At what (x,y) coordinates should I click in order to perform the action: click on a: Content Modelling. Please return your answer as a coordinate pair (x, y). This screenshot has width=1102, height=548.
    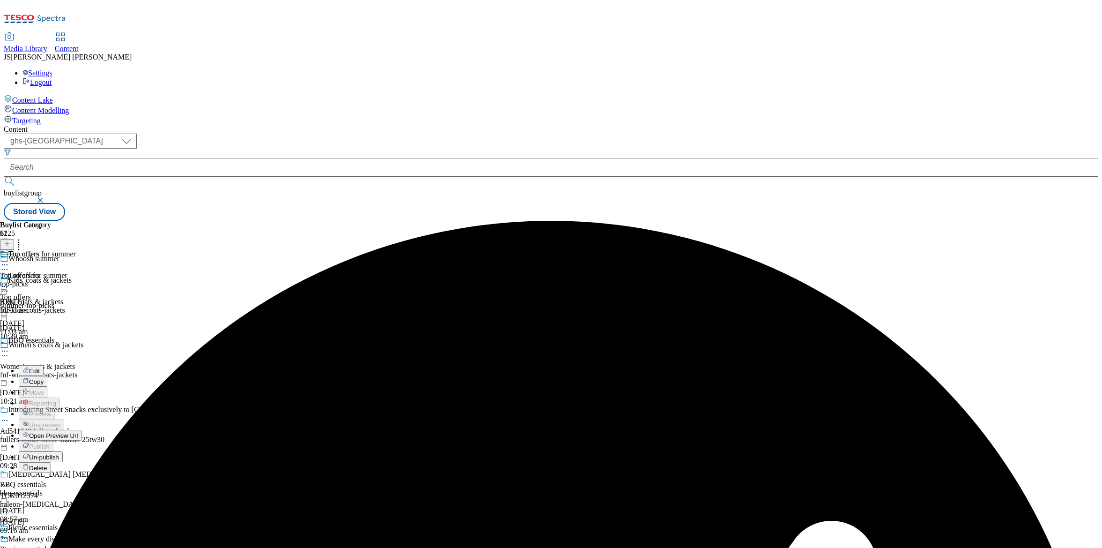
    Looking at the image, I should click on (551, 110).